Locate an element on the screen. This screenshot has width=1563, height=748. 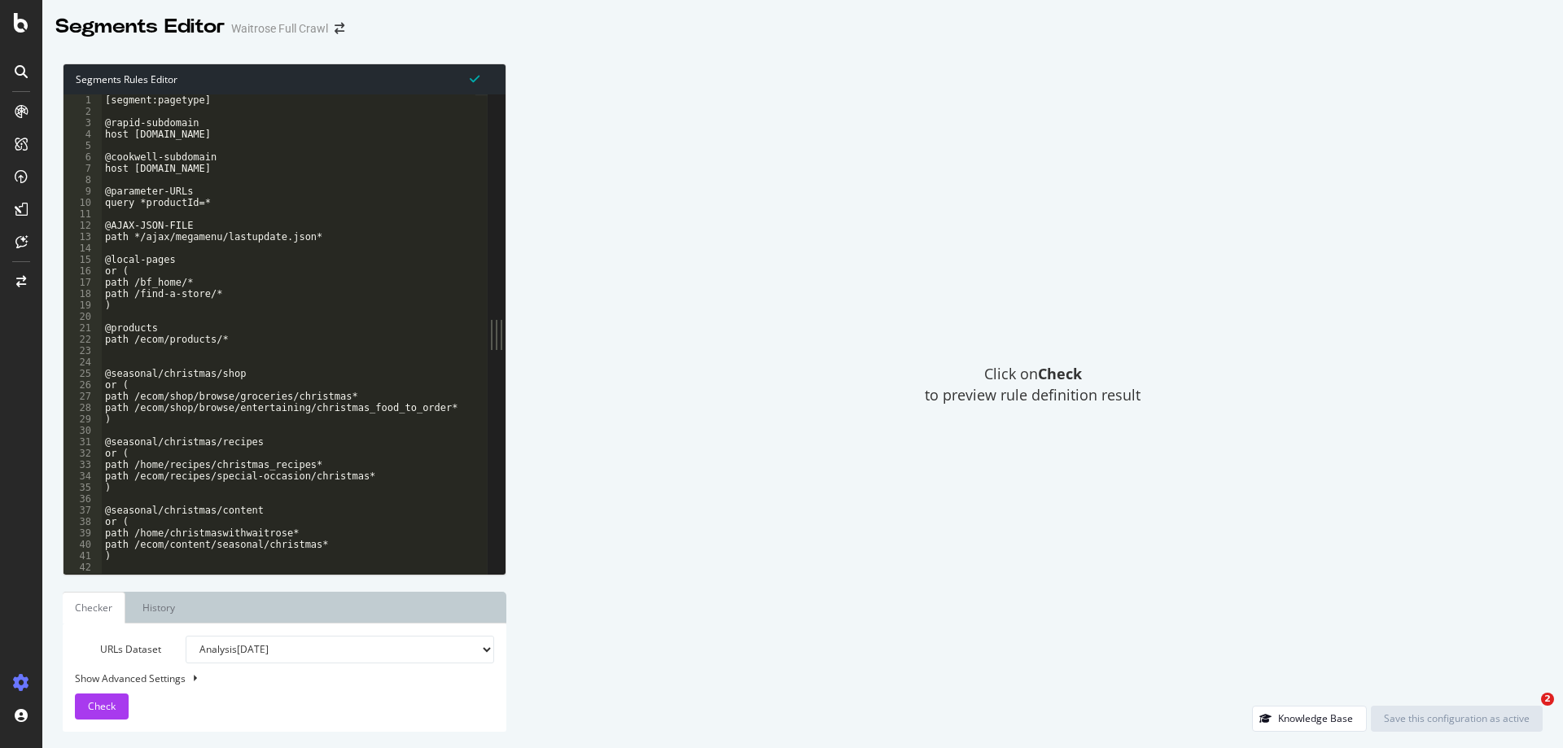
div: Waitrose Full Crawl is located at coordinates (279, 28).